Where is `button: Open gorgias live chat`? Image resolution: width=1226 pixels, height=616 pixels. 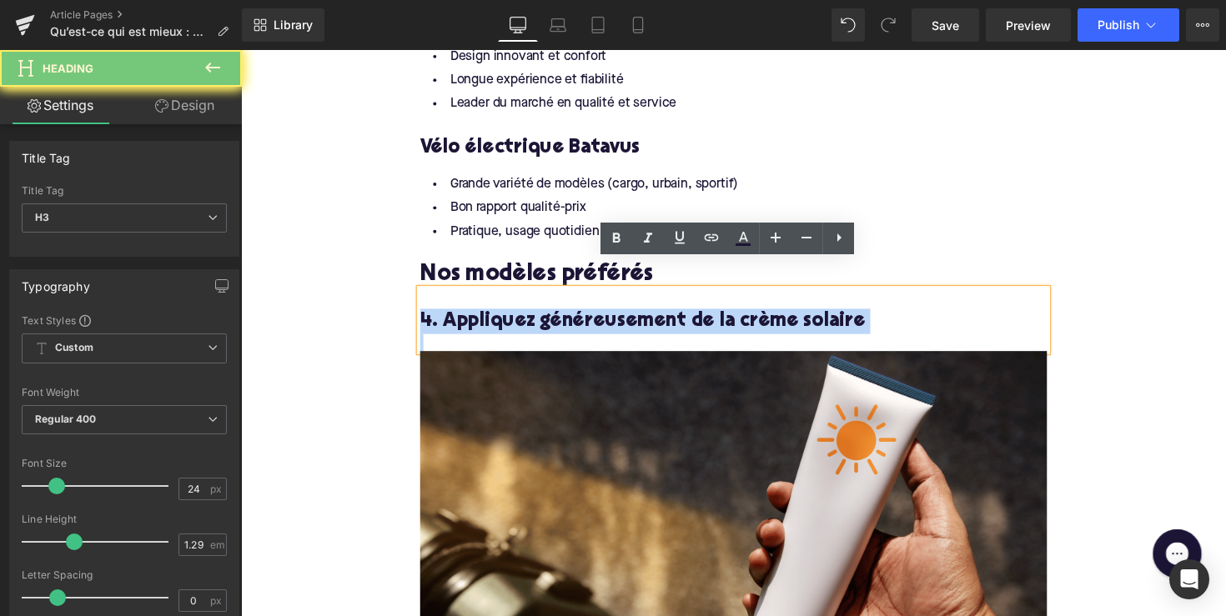 button: Open gorgias live chat is located at coordinates (33, 31).